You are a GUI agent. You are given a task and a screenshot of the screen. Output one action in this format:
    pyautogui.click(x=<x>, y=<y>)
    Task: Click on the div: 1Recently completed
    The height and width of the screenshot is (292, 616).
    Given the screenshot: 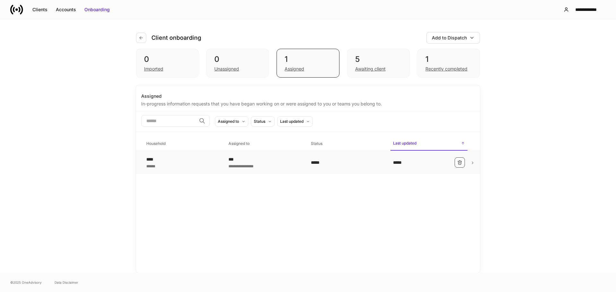 What is the action you would take?
    pyautogui.click(x=448, y=63)
    